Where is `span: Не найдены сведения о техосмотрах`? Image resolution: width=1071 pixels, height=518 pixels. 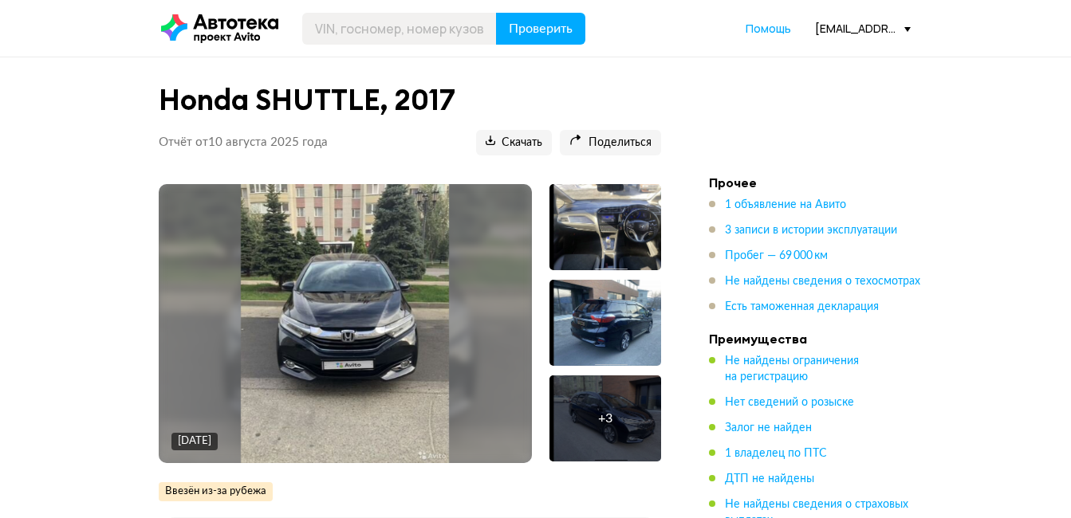 span: Не найдены сведения о техосмотрах is located at coordinates (822, 282).